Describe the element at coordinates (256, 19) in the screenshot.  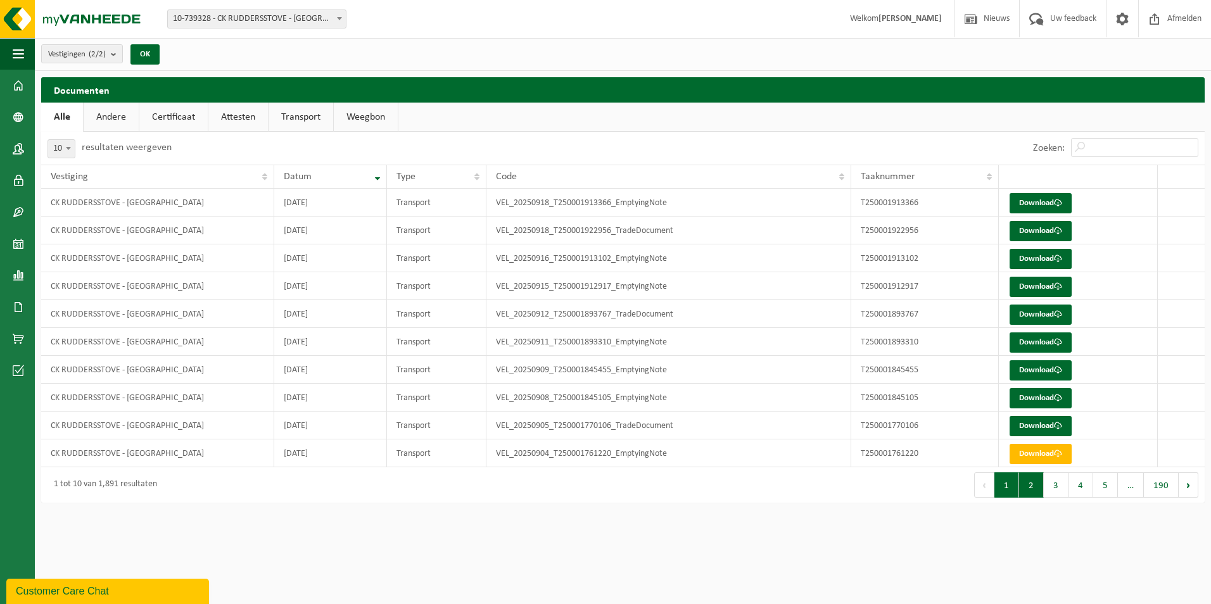
I see `span: 10-739328 - CK RUDDERSSTOVE - BRUGGE` at that location.